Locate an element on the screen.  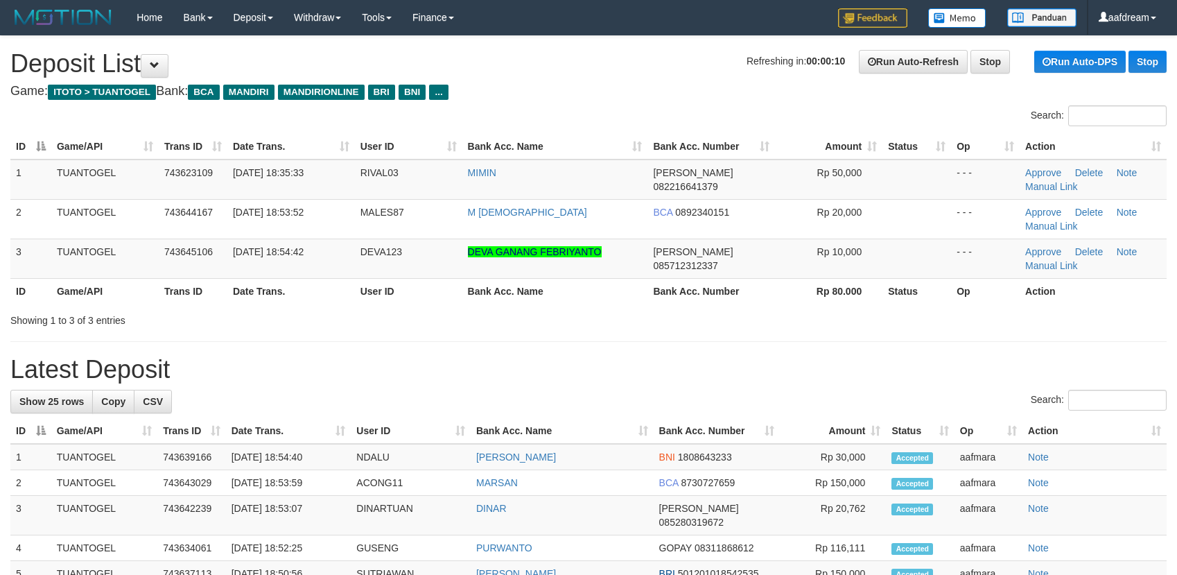
span: Copy 082216641379 to clipboard is located at coordinates (685, 187).